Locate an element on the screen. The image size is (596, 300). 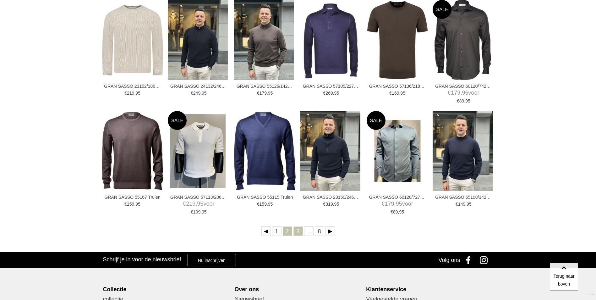
a: 8 is located at coordinates (320, 231).